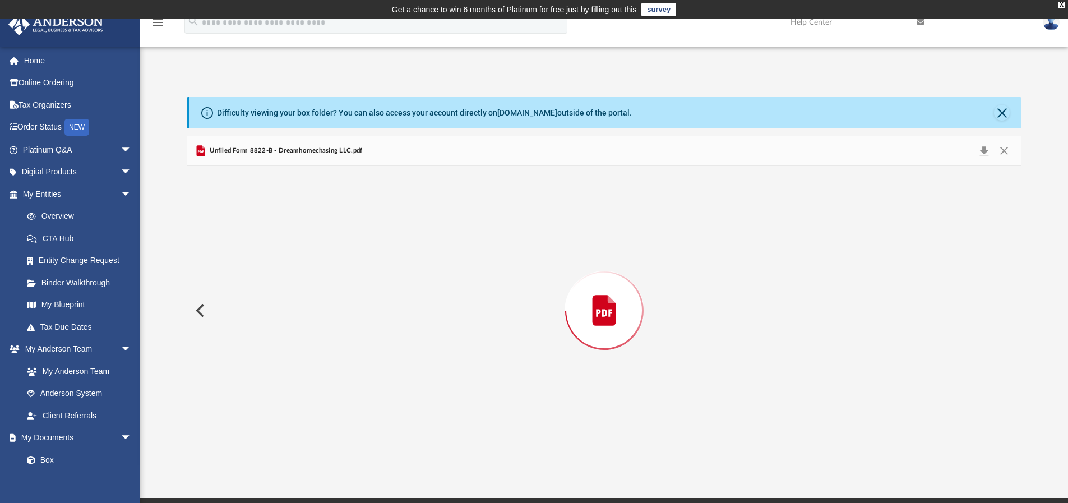  What do you see at coordinates (56, 24) in the screenshot?
I see `img: Anderson Advisors Platinum Portal` at bounding box center [56, 24].